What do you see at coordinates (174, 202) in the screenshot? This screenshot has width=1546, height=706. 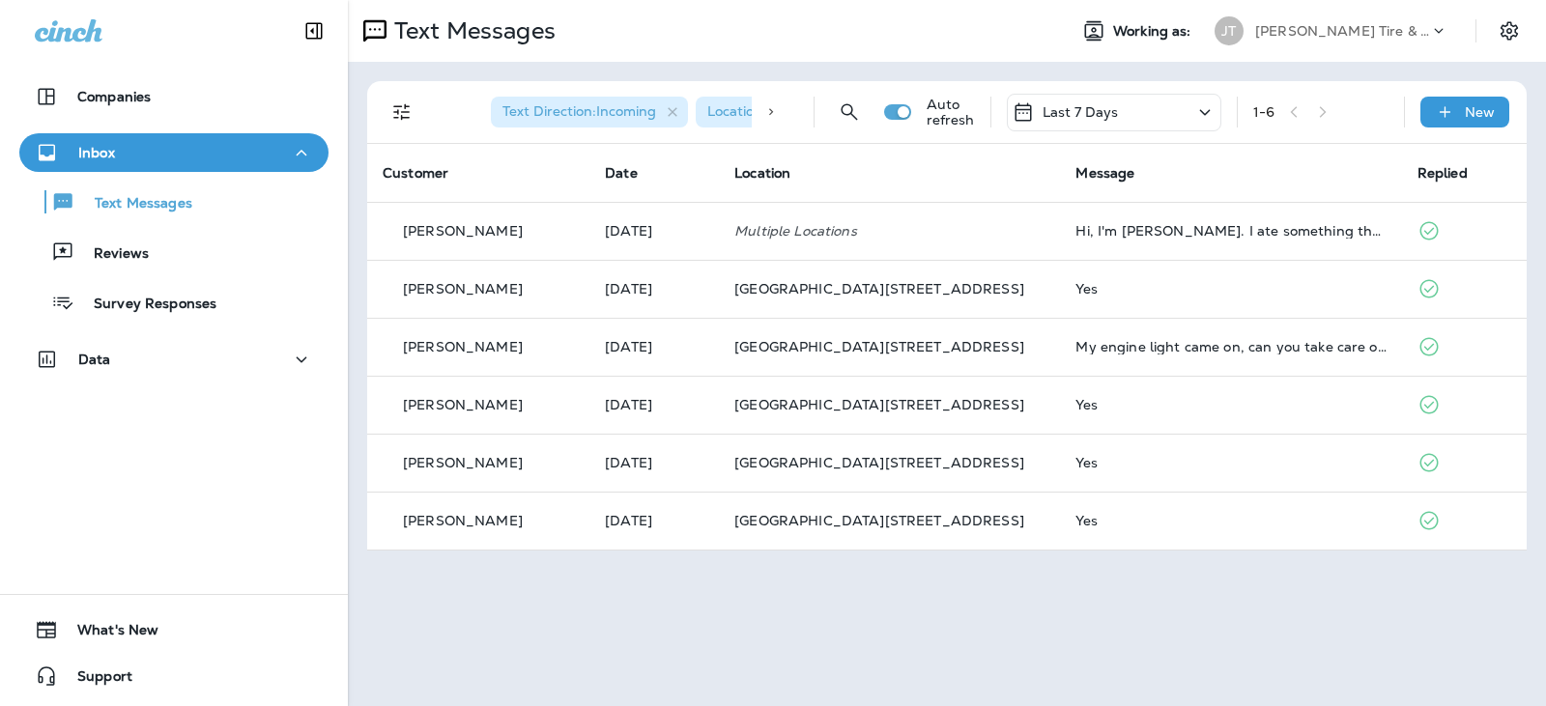 I see `button: Text Messages` at bounding box center [174, 202].